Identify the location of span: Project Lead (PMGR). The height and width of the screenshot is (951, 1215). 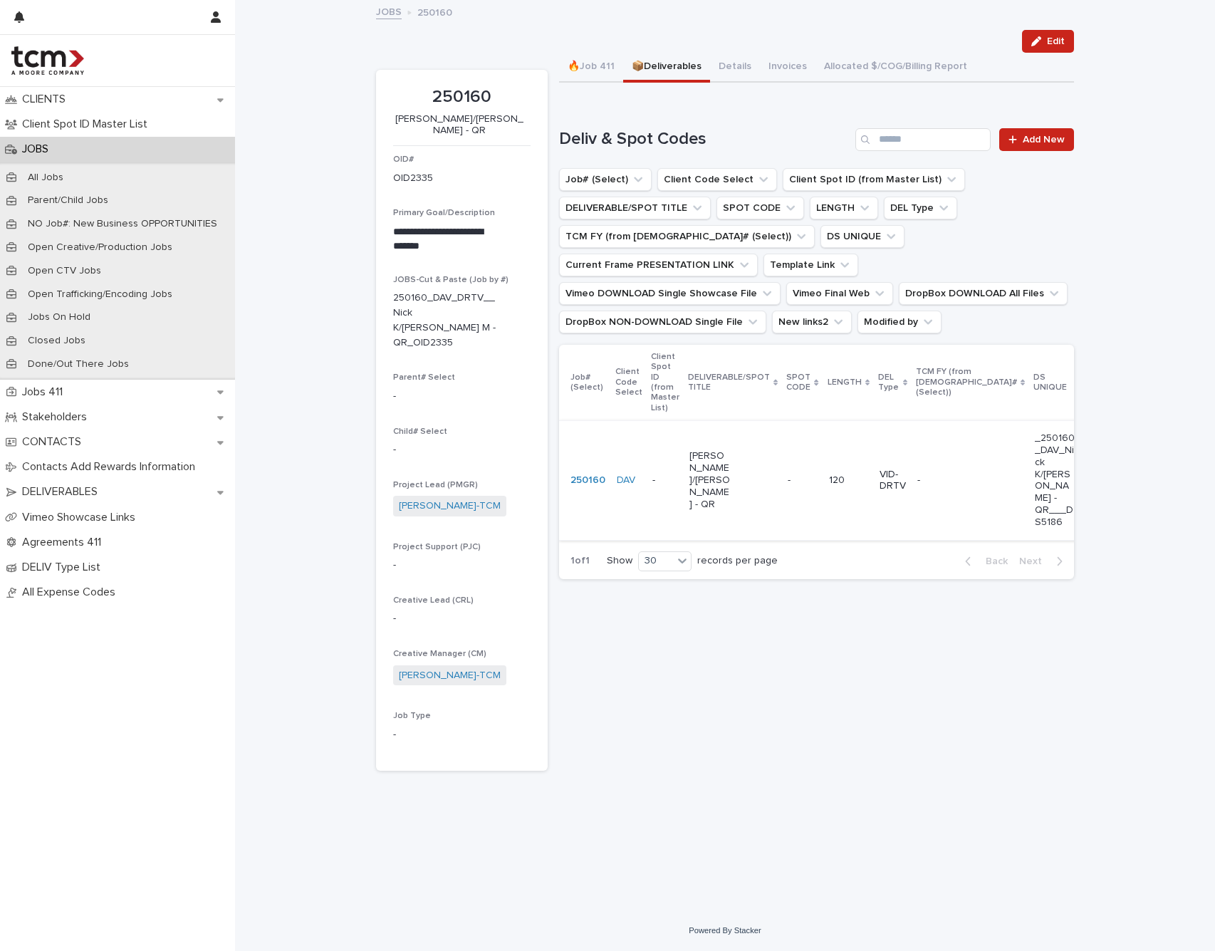
(435, 485).